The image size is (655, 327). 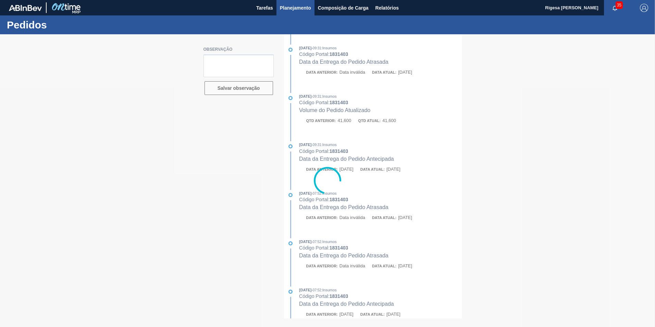 What do you see at coordinates (615, 8) in the screenshot?
I see `button: Notificações` at bounding box center [615, 8].